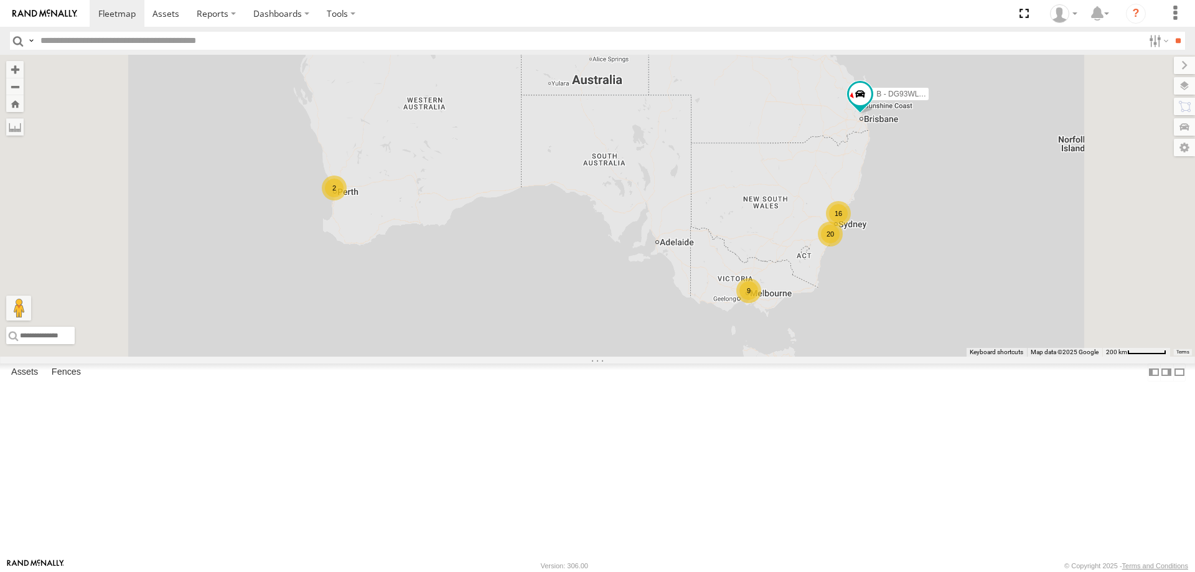  What do you see at coordinates (1154, 372) in the screenshot?
I see `label: Dock Summary Table to the Left` at bounding box center [1154, 372].